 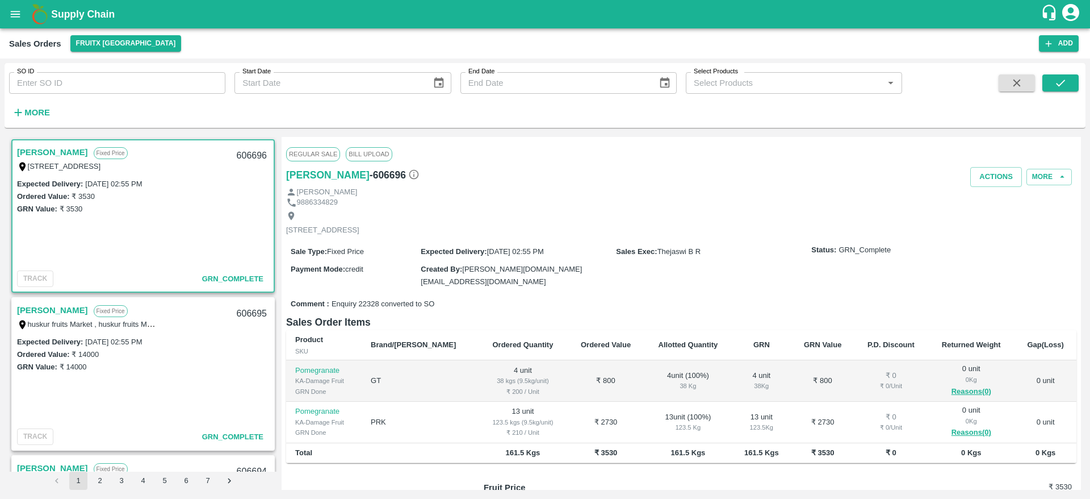 What do you see at coordinates (383, 304) in the screenshot?
I see `span: Enquiry 22328 converted to SO` at bounding box center [383, 304].